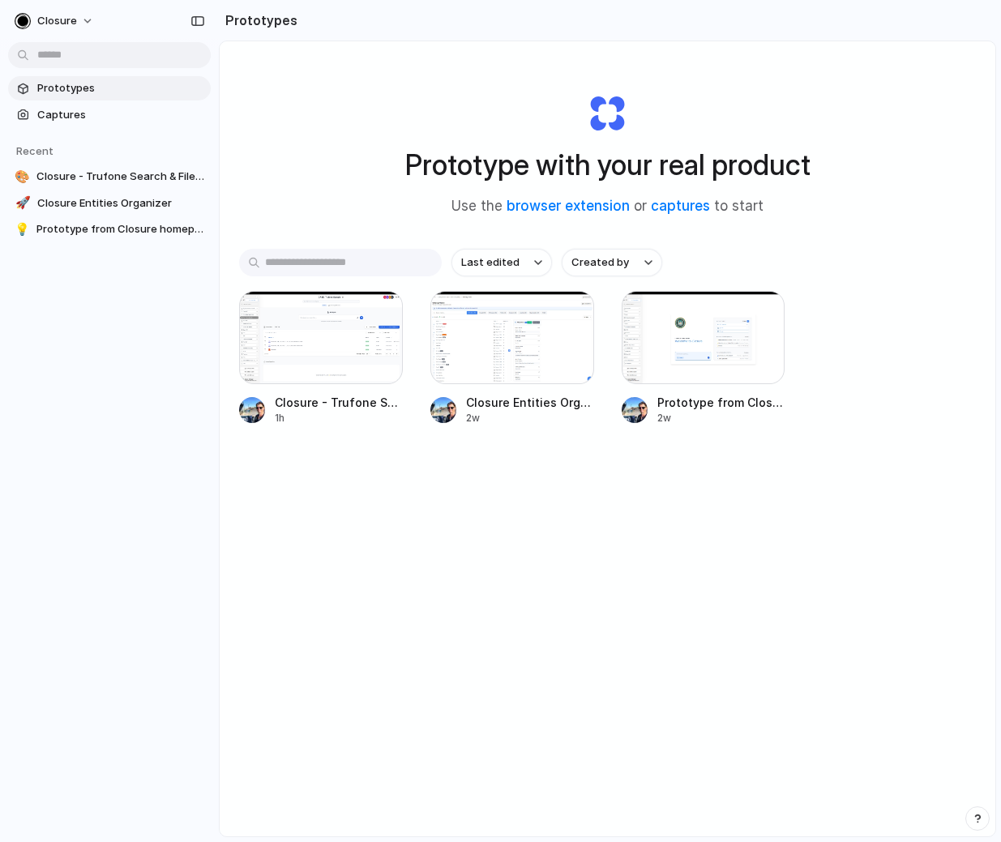  Describe the element at coordinates (121, 88) in the screenshot. I see `span: Prototypes` at that location.